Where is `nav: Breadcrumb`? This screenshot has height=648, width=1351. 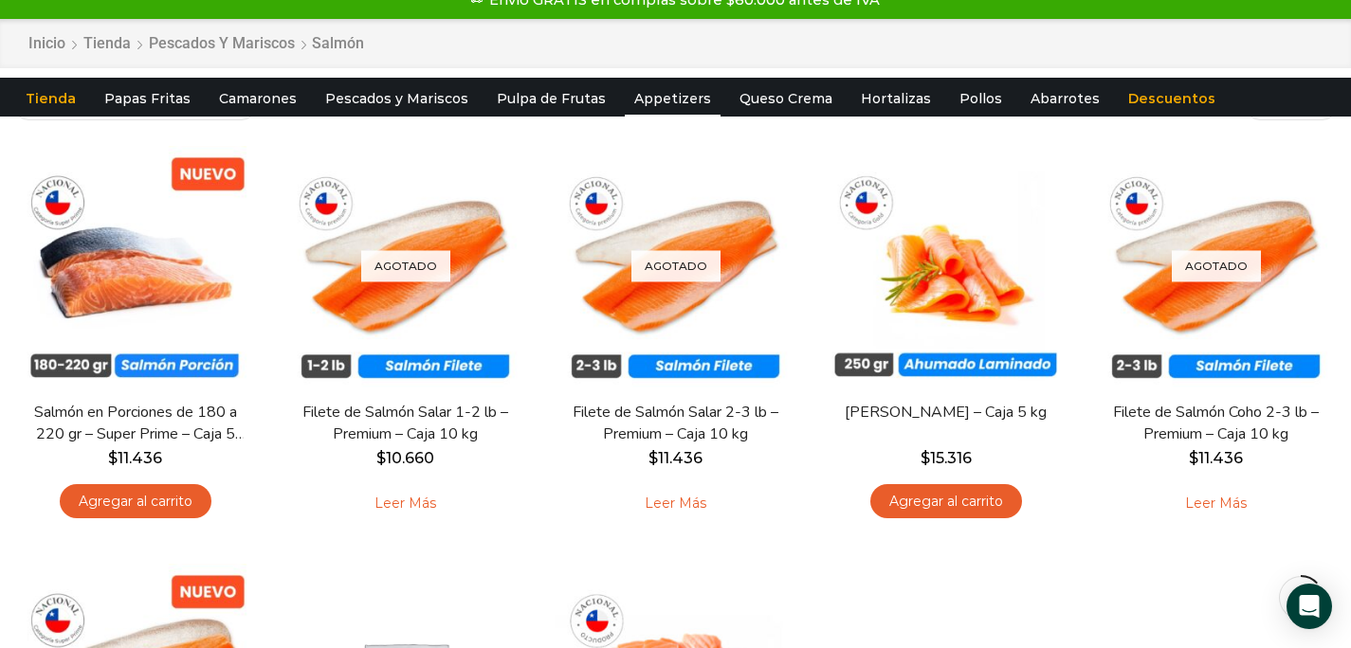 nav: Breadcrumb is located at coordinates (195, 44).